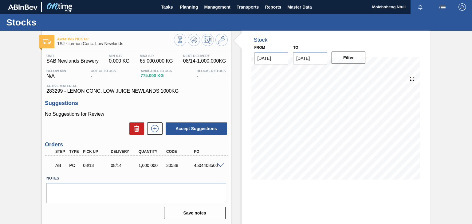 The height and width of the screenshot is (224, 472). Describe the element at coordinates (23, 7) in the screenshot. I see `img: TNhmsLtSVTkK8tSr43FrP2fwEKptu5GPRR3wAAAABJRU5ErkJggg==` at that location.